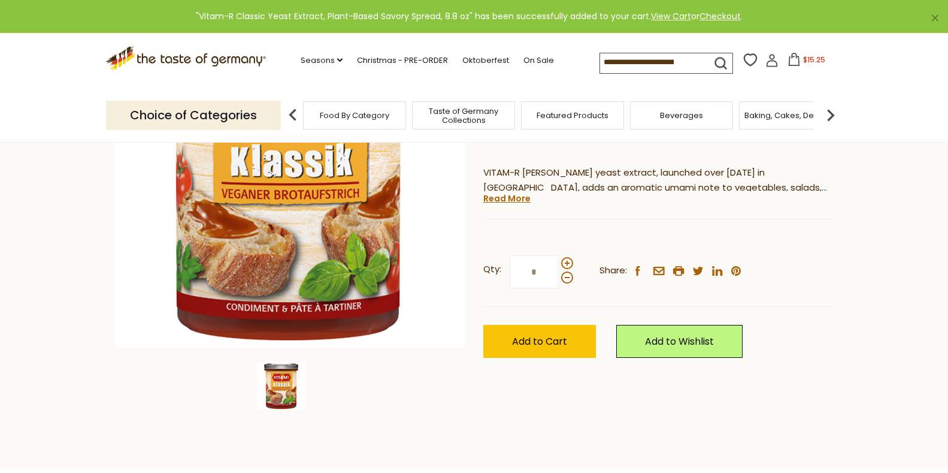 The image size is (948, 473). I want to click on a: Seasons, so click(322, 61).